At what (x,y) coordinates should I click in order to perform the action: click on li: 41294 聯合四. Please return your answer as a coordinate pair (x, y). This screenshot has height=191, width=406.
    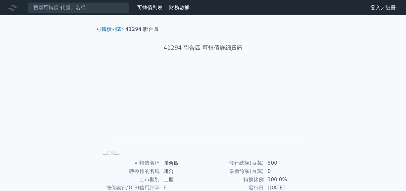
    Looking at the image, I should click on (142, 29).